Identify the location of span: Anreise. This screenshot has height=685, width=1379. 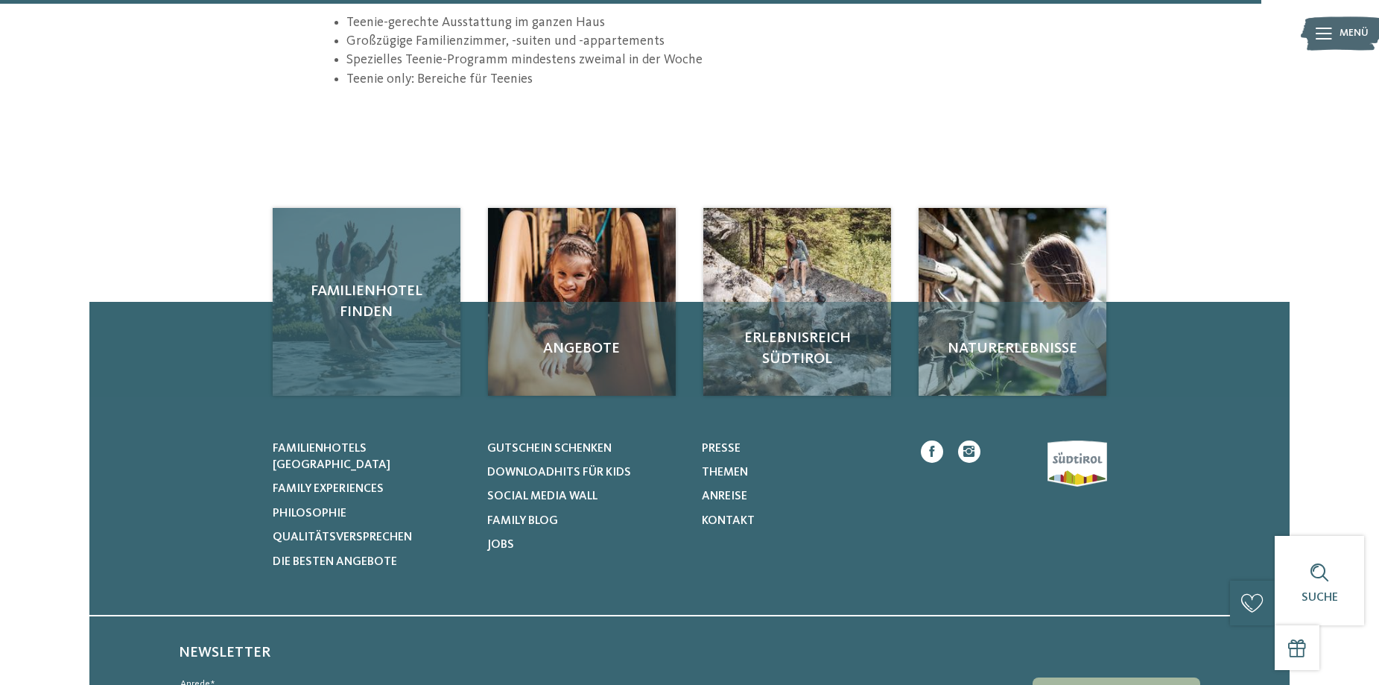
(724, 496).